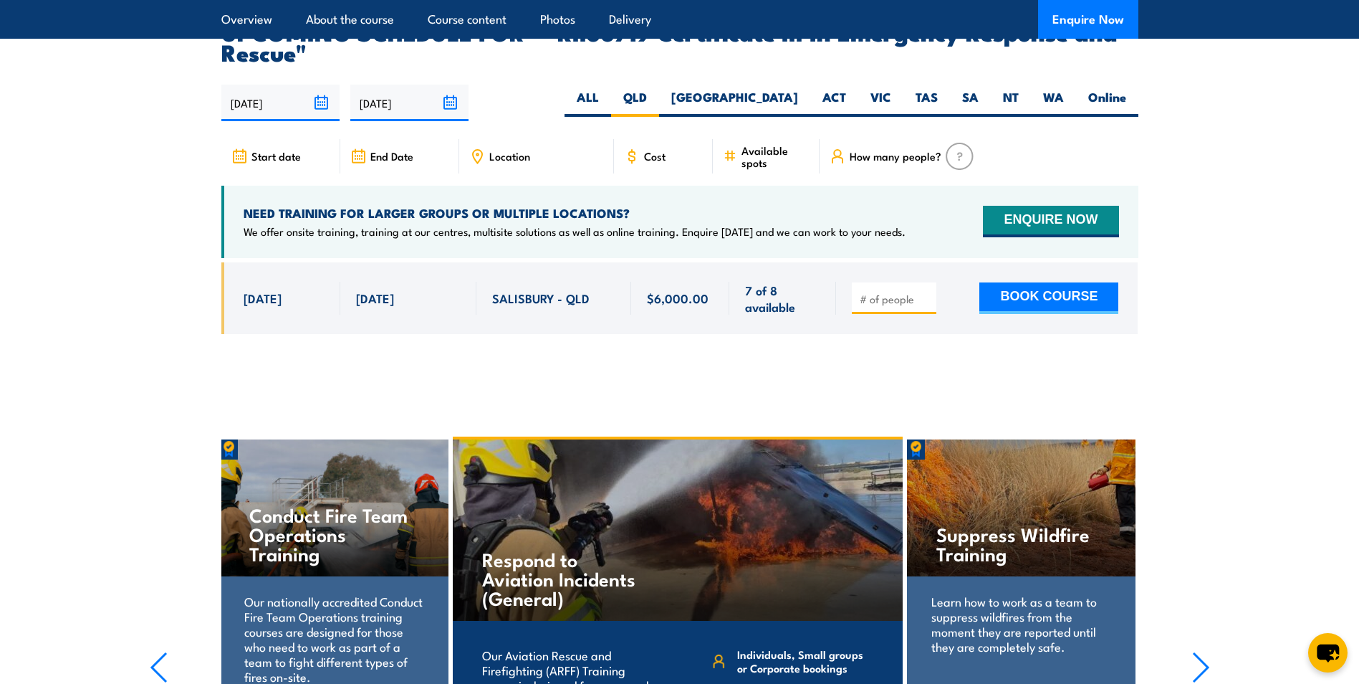  Describe the element at coordinates (896, 299) in the screenshot. I see `input: # of people` at that location.